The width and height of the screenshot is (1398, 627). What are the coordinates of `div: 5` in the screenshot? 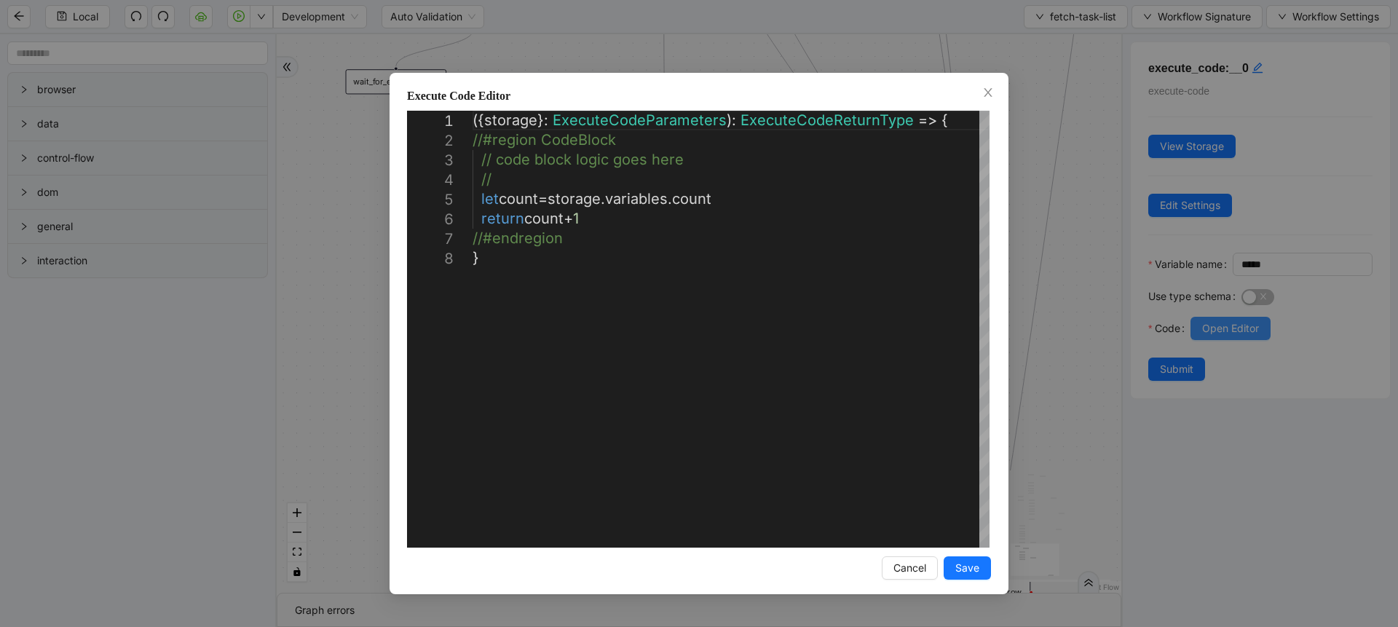 It's located at (430, 200).